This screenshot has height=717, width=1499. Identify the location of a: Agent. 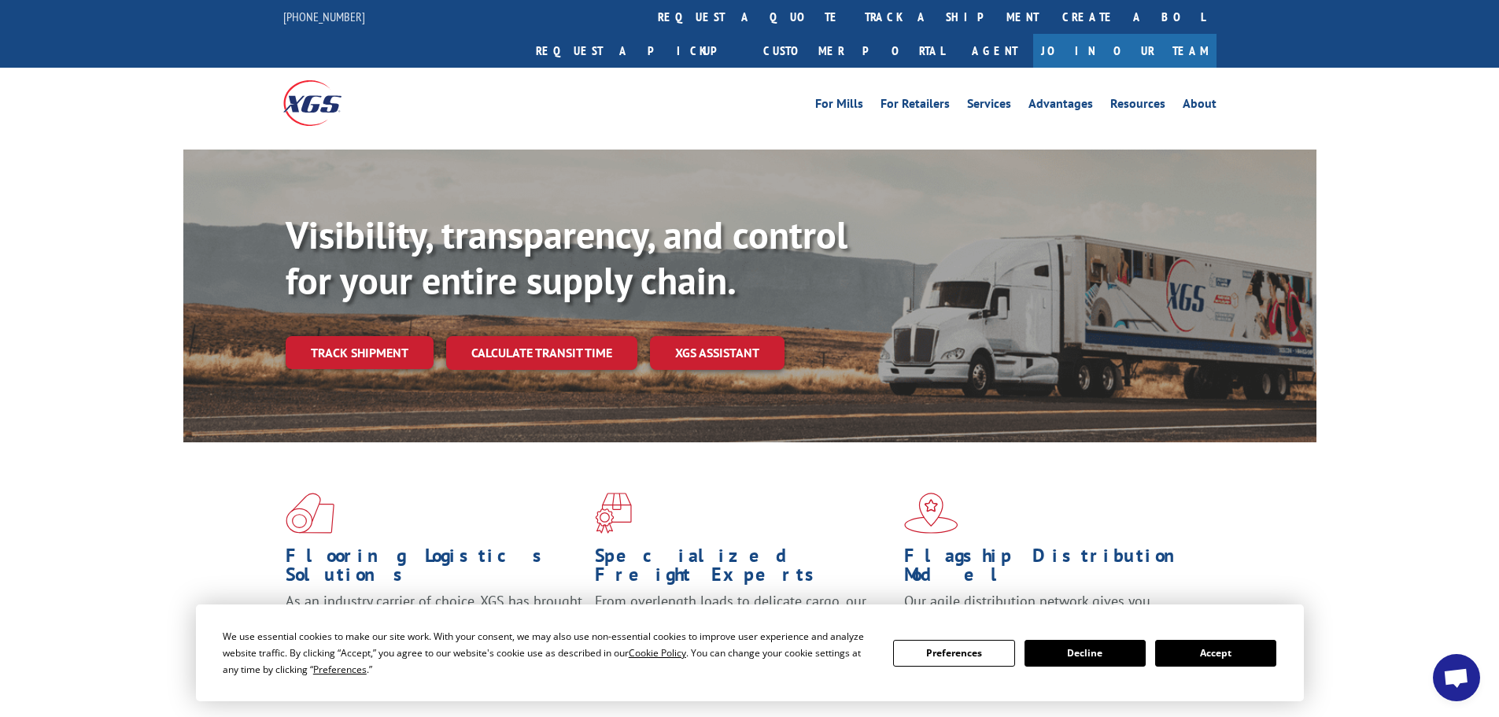
(995, 50).